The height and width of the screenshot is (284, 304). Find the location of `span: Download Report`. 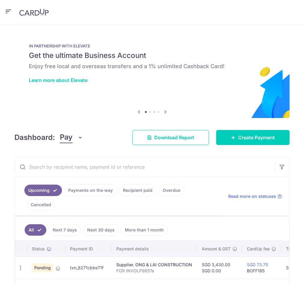

span: Download Report is located at coordinates (174, 138).